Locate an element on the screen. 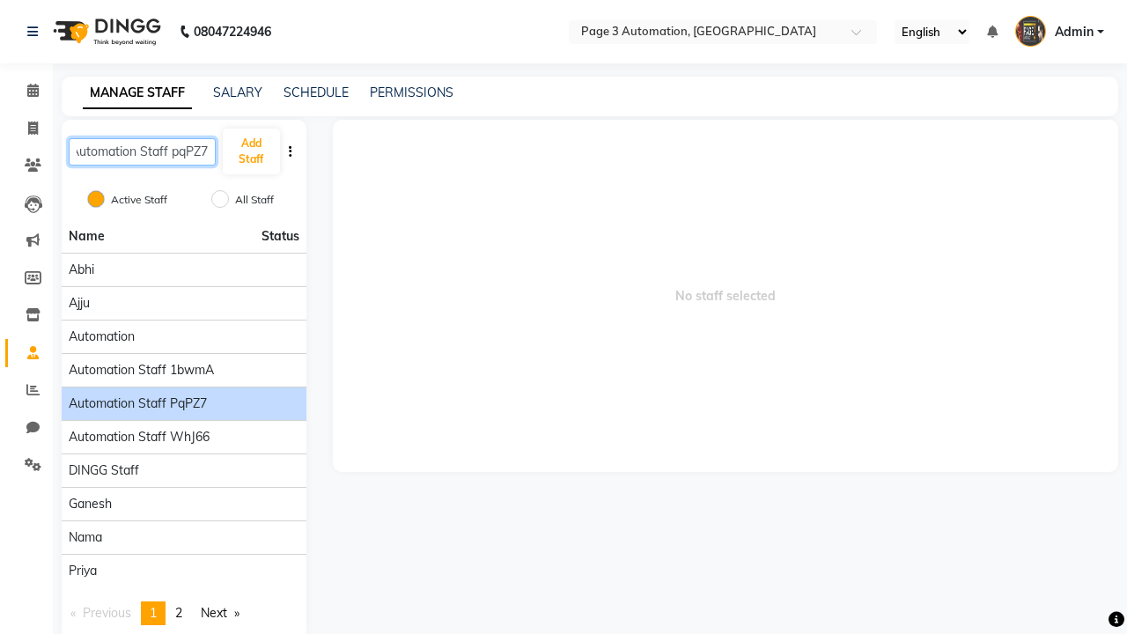 The image size is (1127, 634). a: MANAGE STAFF is located at coordinates (137, 93).